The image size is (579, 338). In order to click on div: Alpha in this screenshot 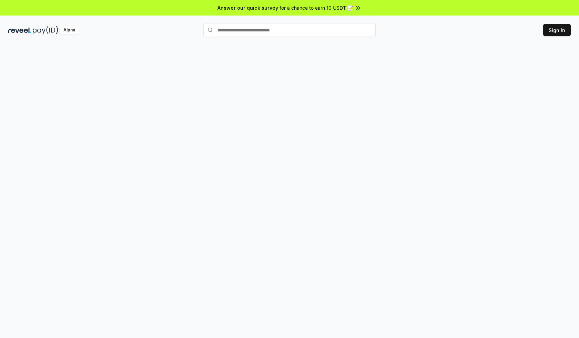, I will do `click(69, 30)`.